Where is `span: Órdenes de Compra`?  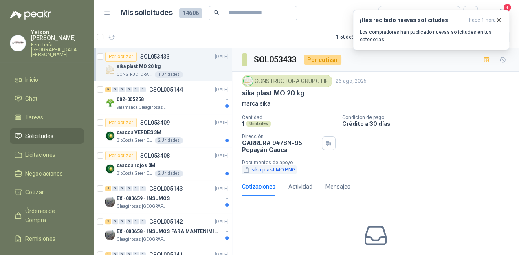 span: Órdenes de Compra is located at coordinates (50, 215).